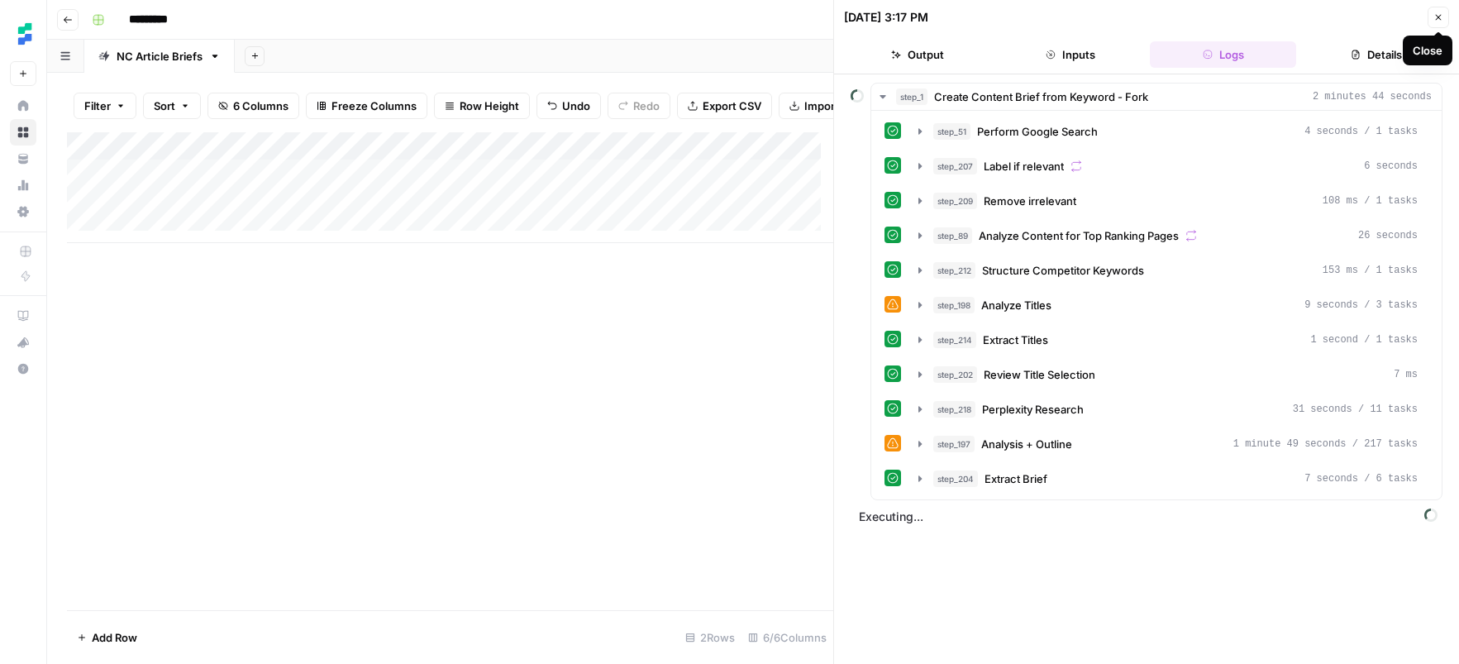  I want to click on button: Inputs, so click(1069, 55).